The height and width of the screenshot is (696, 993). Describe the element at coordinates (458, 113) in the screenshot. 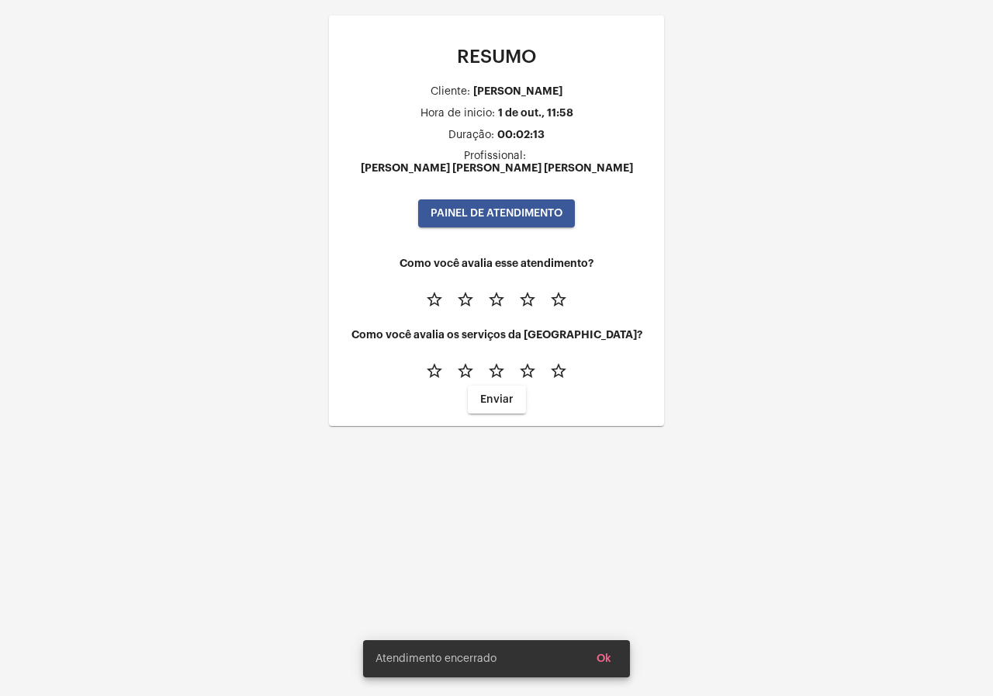

I see `div: Hora de inicio:` at that location.